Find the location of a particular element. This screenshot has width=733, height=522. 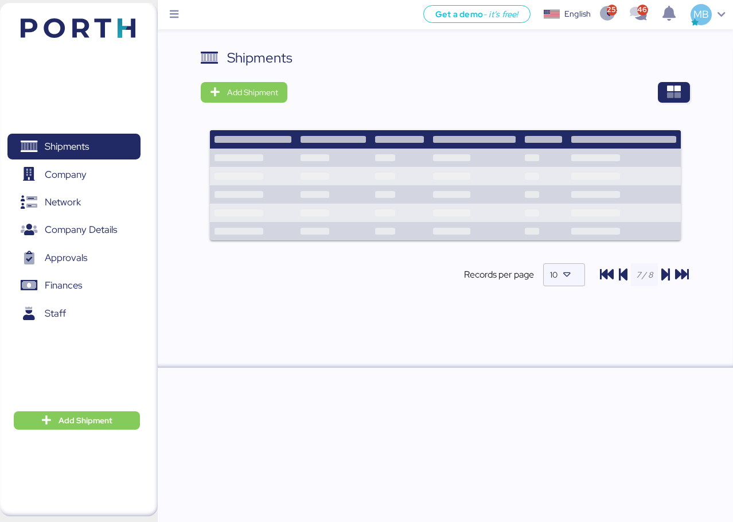

a: Approvals is located at coordinates (74, 258).